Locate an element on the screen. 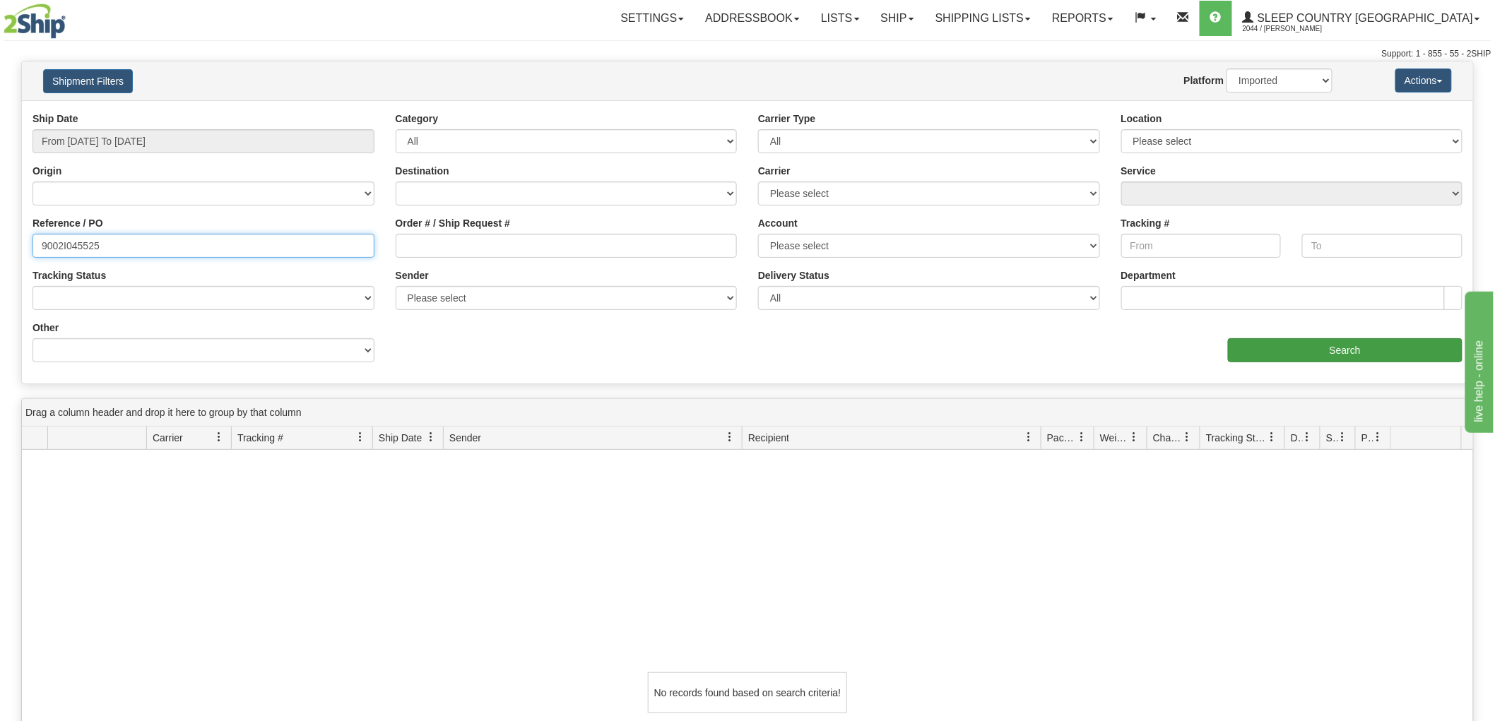 This screenshot has height=721, width=1495. a: Reports is located at coordinates (1083, 18).